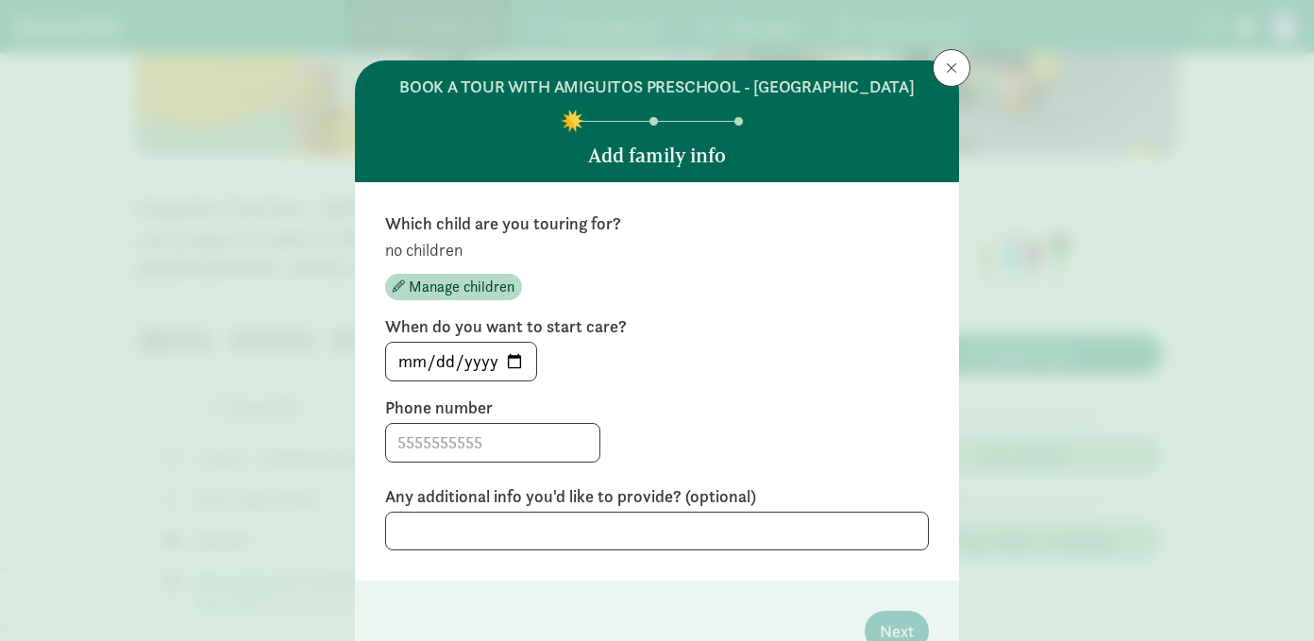  I want to click on h5: Add family info, so click(657, 156).